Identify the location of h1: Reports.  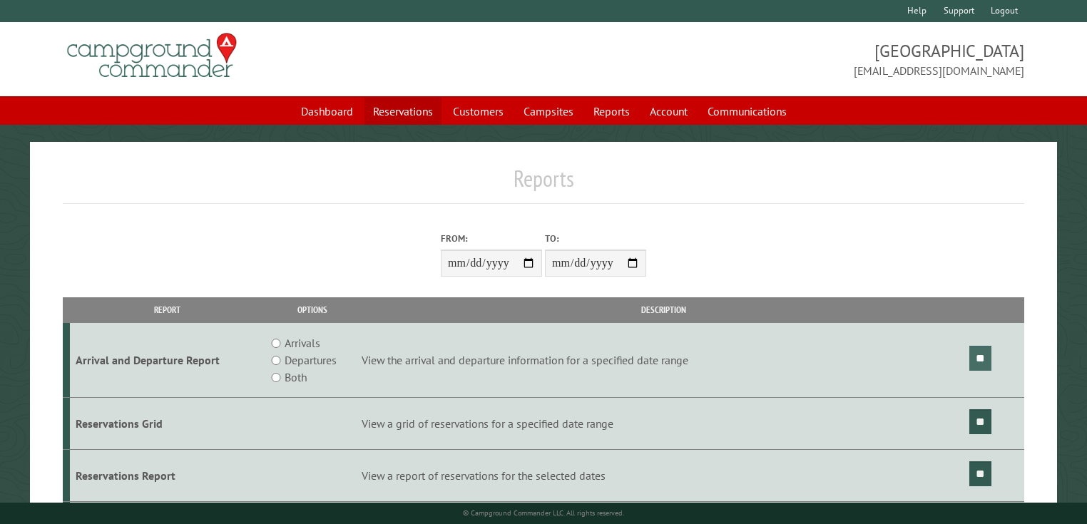
(543, 184).